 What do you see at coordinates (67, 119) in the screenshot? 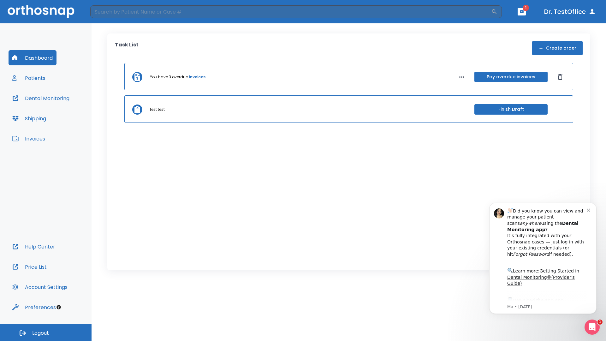
I see `div: Download the app: | ​ Let us know if you need help getting started!` at bounding box center [67, 119].